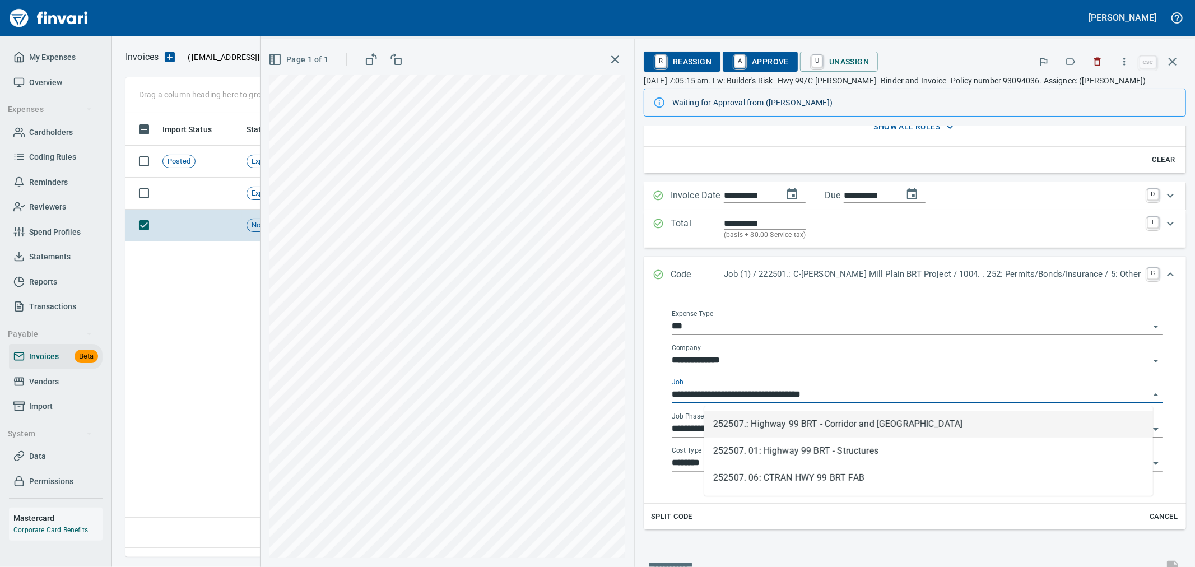 This screenshot has height=567, width=1195. I want to click on button: AApprove, so click(760, 62).